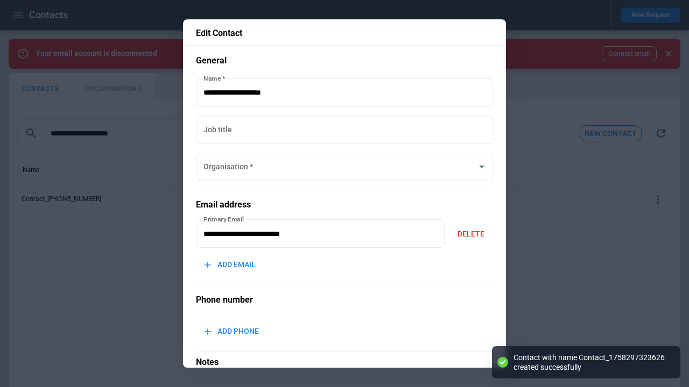 The height and width of the screenshot is (387, 689). What do you see at coordinates (344, 61) in the screenshot?
I see `h5: General` at bounding box center [344, 61].